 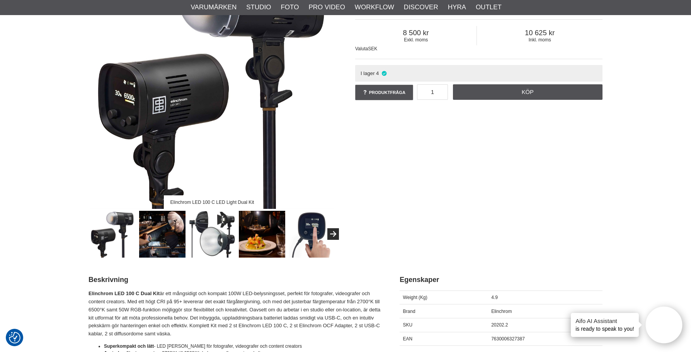 What do you see at coordinates (112, 234) in the screenshot?
I see `img: Elinchrom LED 100 C LED Light Dual Kit` at bounding box center [112, 234].